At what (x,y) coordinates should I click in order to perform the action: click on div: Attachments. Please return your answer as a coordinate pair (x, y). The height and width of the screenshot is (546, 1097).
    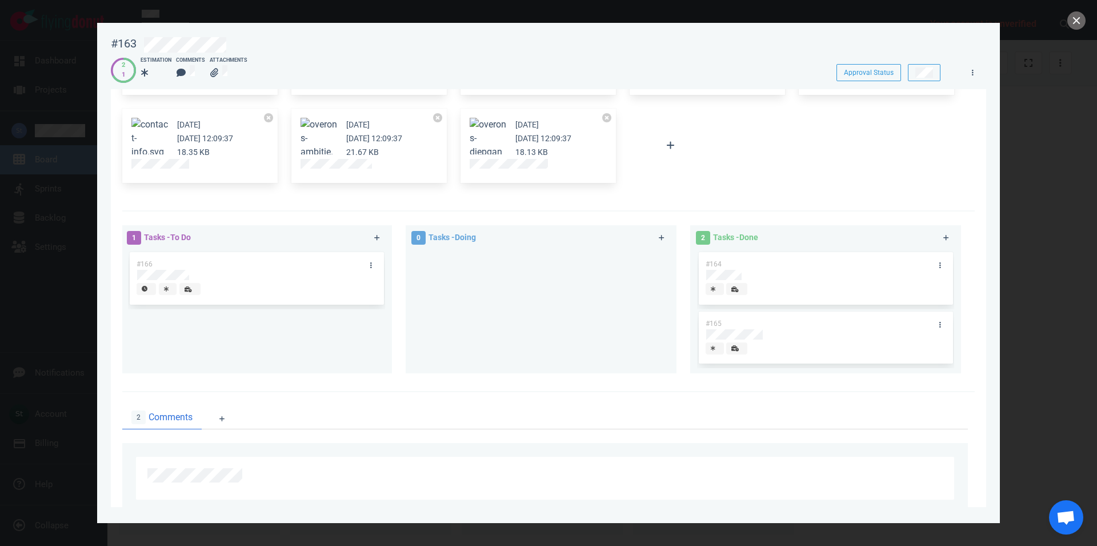
    Looking at the image, I should click on (229, 61).